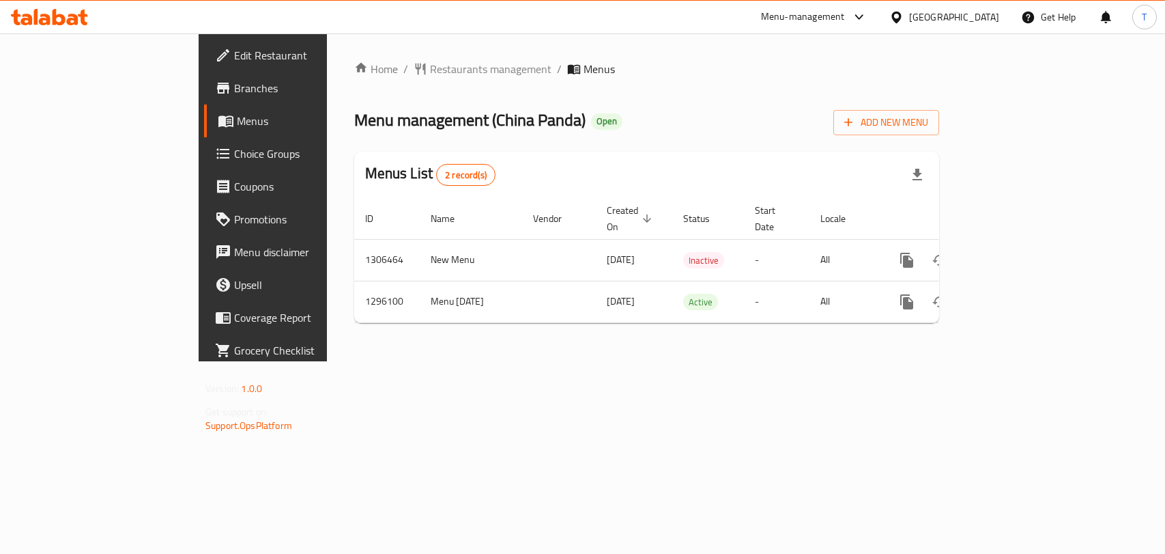  What do you see at coordinates (251, 388) in the screenshot?
I see `span: 1.0.0` at bounding box center [251, 388].